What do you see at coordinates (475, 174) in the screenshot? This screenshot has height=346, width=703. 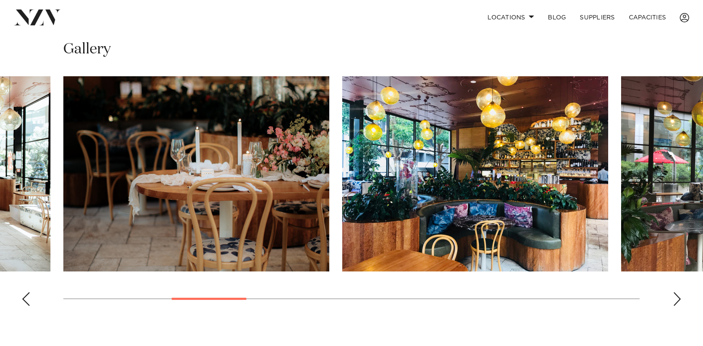 I see `swiper-slide: 5 / 16` at bounding box center [475, 174].